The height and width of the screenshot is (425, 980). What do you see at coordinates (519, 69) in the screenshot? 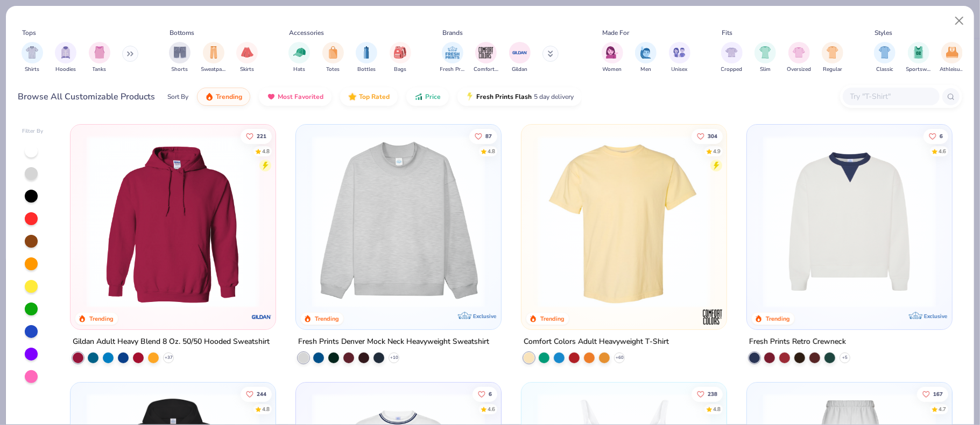
I see `span: Gildan` at bounding box center [519, 69].